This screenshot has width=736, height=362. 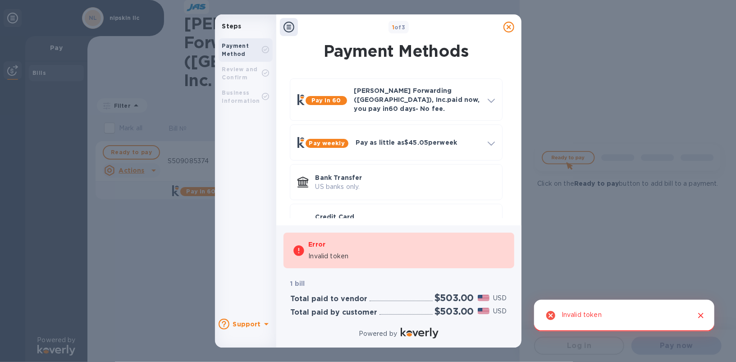 What do you see at coordinates (328, 256) in the screenshot?
I see `p: Invalid token` at bounding box center [328, 256].